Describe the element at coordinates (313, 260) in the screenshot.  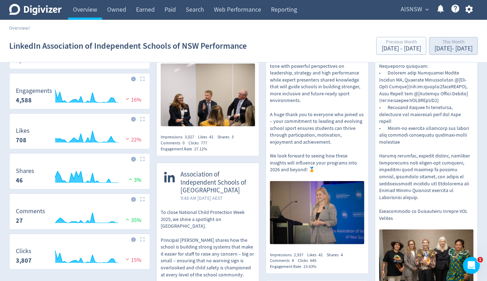
I see `span: 645` at that location.